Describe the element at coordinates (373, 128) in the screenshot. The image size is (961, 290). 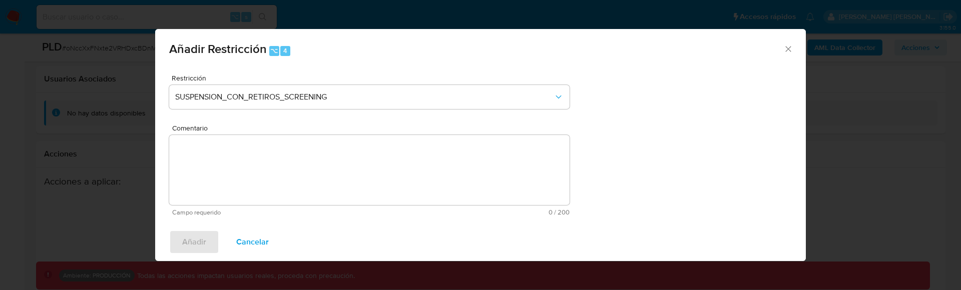
I see `span: Comentario` at that location.